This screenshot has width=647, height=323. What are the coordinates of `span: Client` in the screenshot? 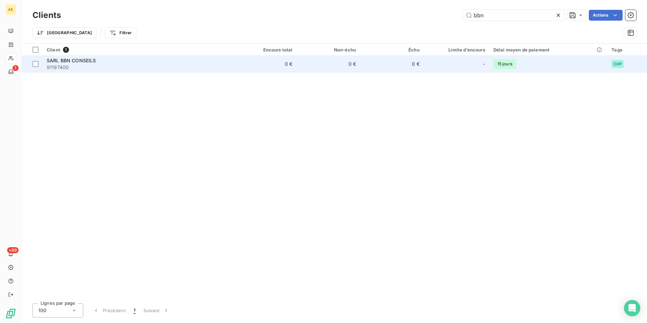 It's located at (53, 50).